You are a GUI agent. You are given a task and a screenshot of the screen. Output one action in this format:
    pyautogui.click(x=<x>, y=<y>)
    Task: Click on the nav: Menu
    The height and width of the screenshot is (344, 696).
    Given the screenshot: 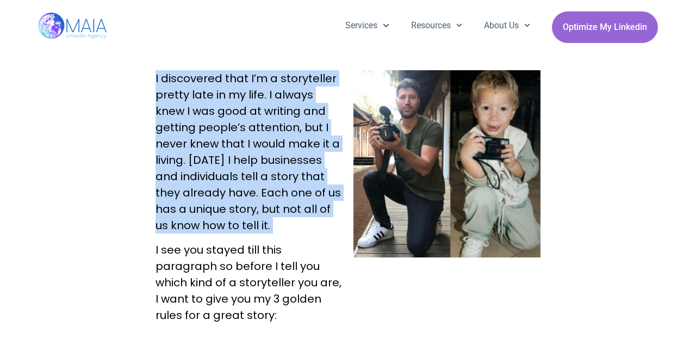 What is the action you would take?
    pyautogui.click(x=438, y=26)
    